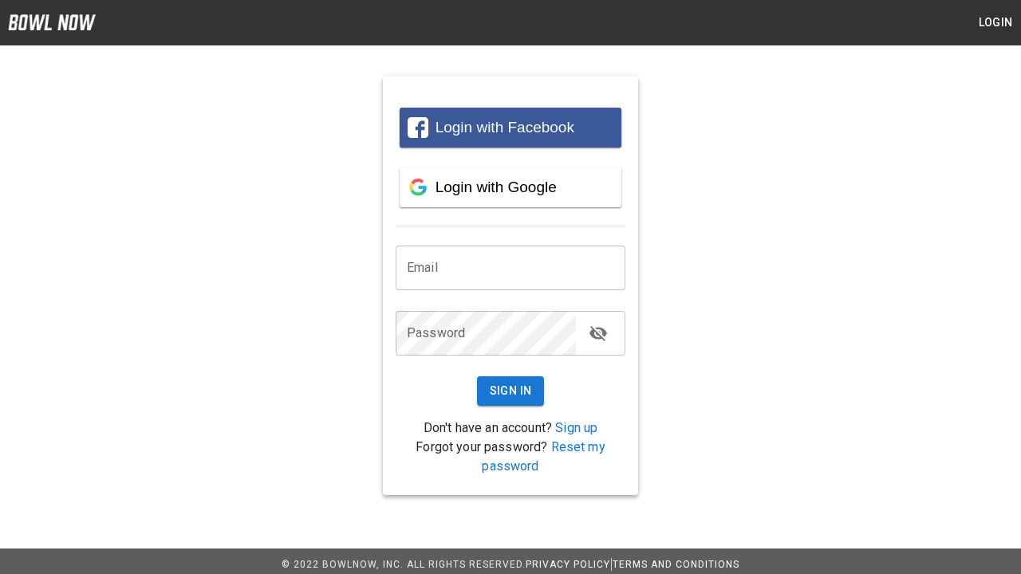  What do you see at coordinates (568, 564) in the screenshot?
I see `a: Privacy Policy` at bounding box center [568, 564].